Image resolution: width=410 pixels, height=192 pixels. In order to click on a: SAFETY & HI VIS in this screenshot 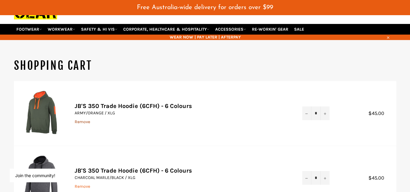, I will do `click(99, 29)`.